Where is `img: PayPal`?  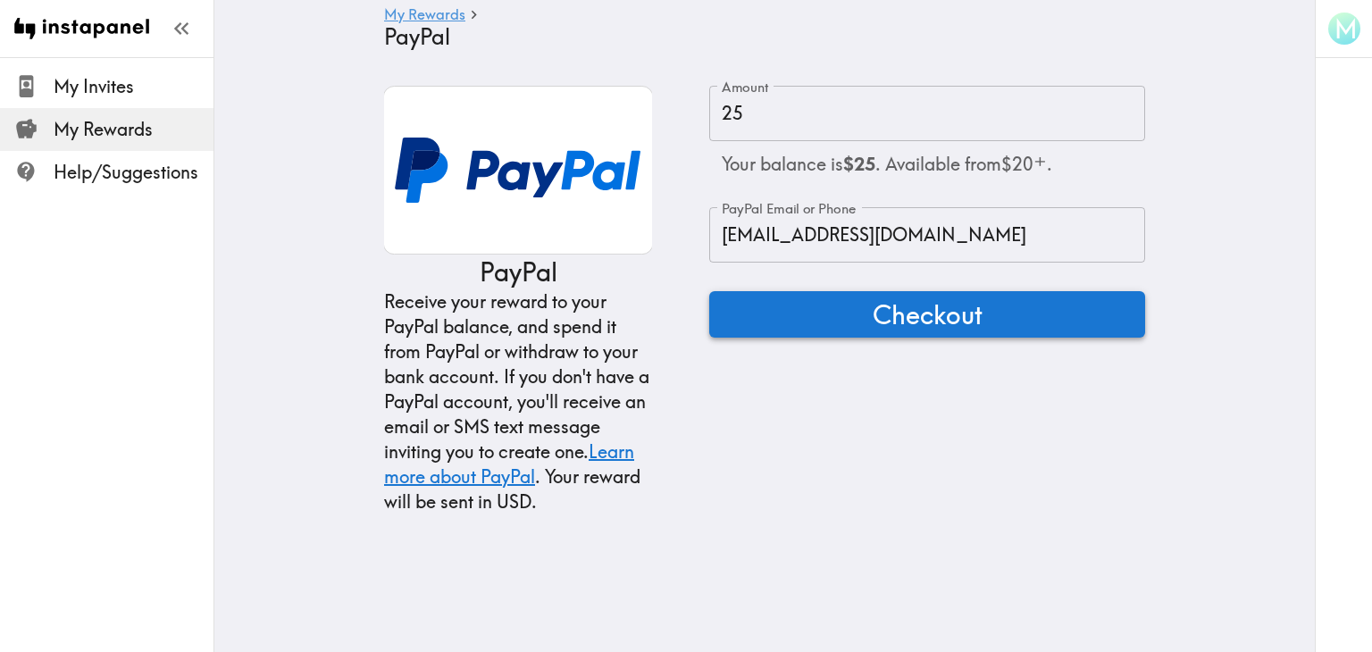
img: PayPal is located at coordinates (518, 170).